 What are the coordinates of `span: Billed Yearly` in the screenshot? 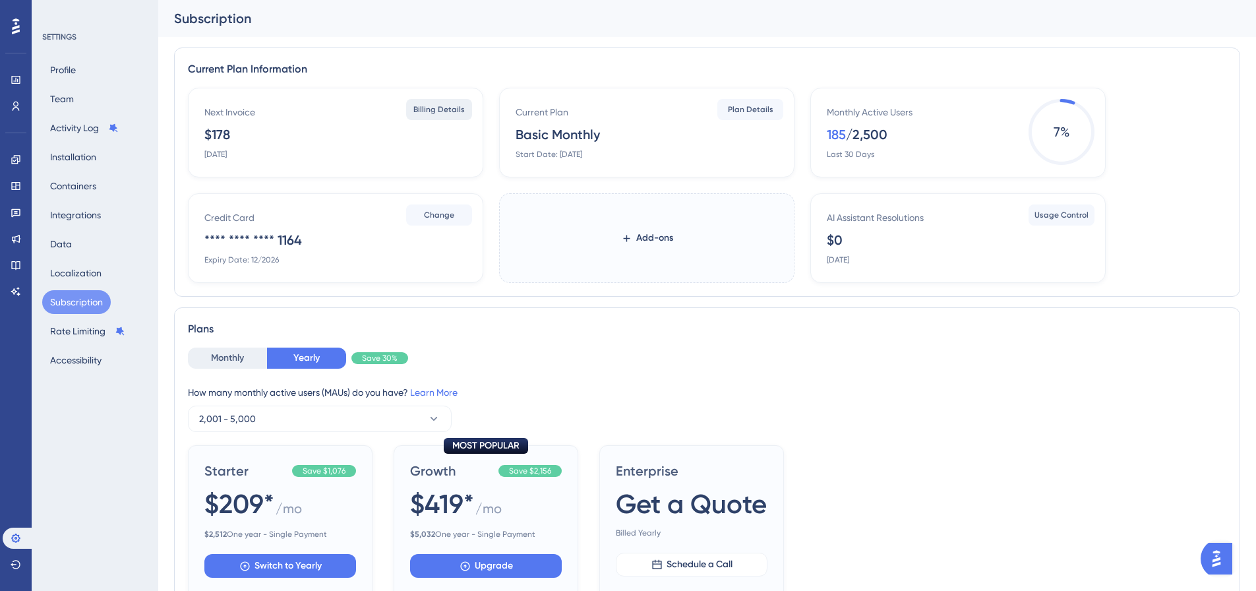 It's located at (692, 533).